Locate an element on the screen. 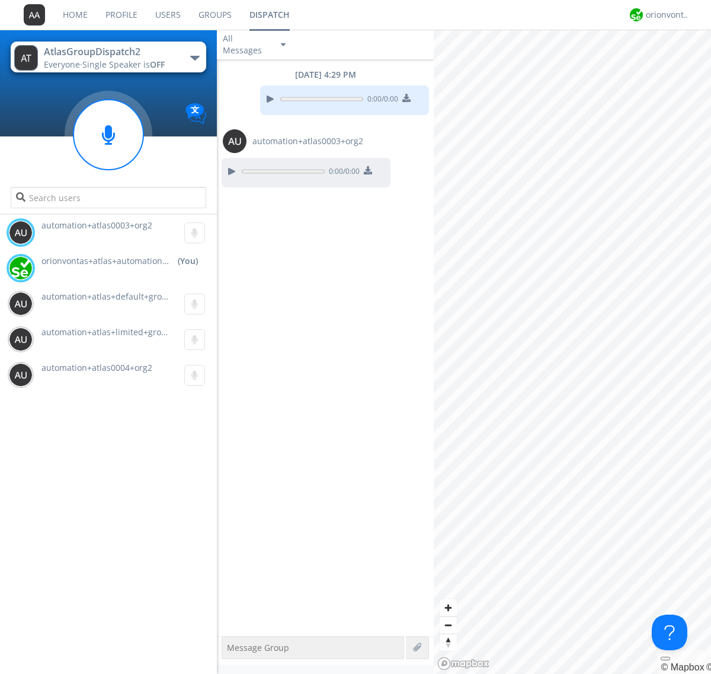 This screenshot has width=711, height=674. span: Single Speaker is is located at coordinates (123, 64).